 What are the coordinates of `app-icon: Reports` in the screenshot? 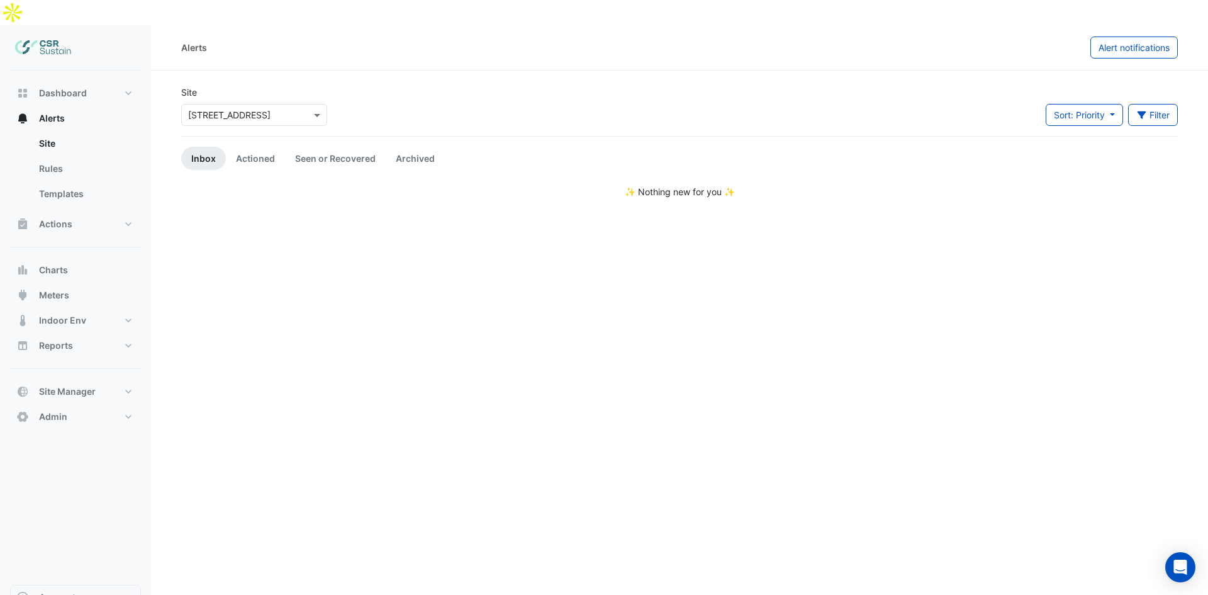 It's located at (23, 345).